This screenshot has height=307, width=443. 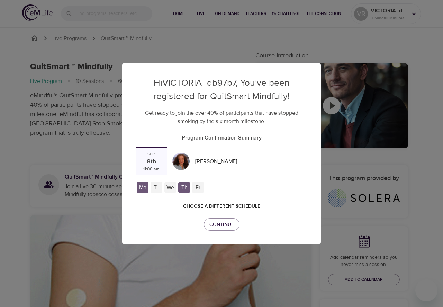 What do you see at coordinates (170, 188) in the screenshot?
I see `div: We` at bounding box center [170, 188].